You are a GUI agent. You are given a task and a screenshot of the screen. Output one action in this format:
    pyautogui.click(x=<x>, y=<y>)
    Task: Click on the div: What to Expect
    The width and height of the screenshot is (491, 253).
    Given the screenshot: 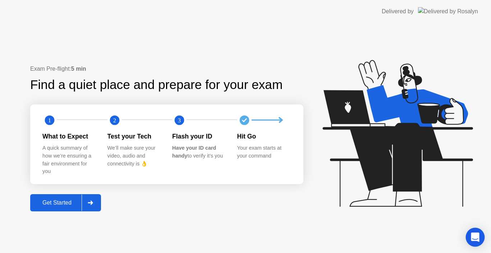 What is the action you would take?
    pyautogui.click(x=69, y=137)
    